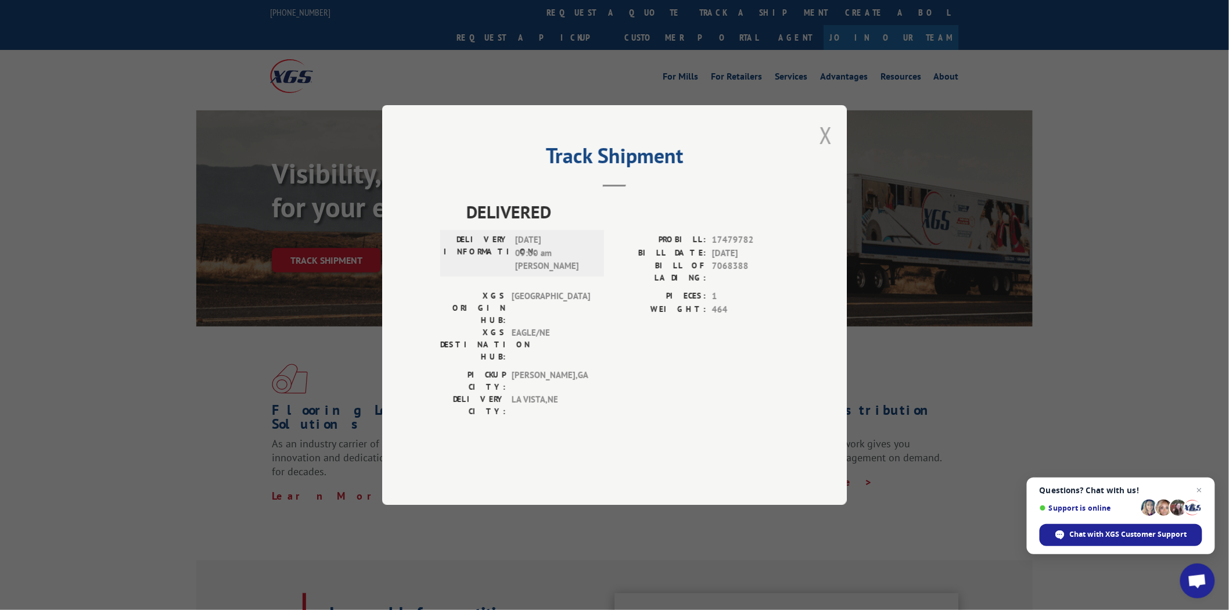  Describe the element at coordinates (660, 296) in the screenshot. I see `label: PIECES:` at that location.